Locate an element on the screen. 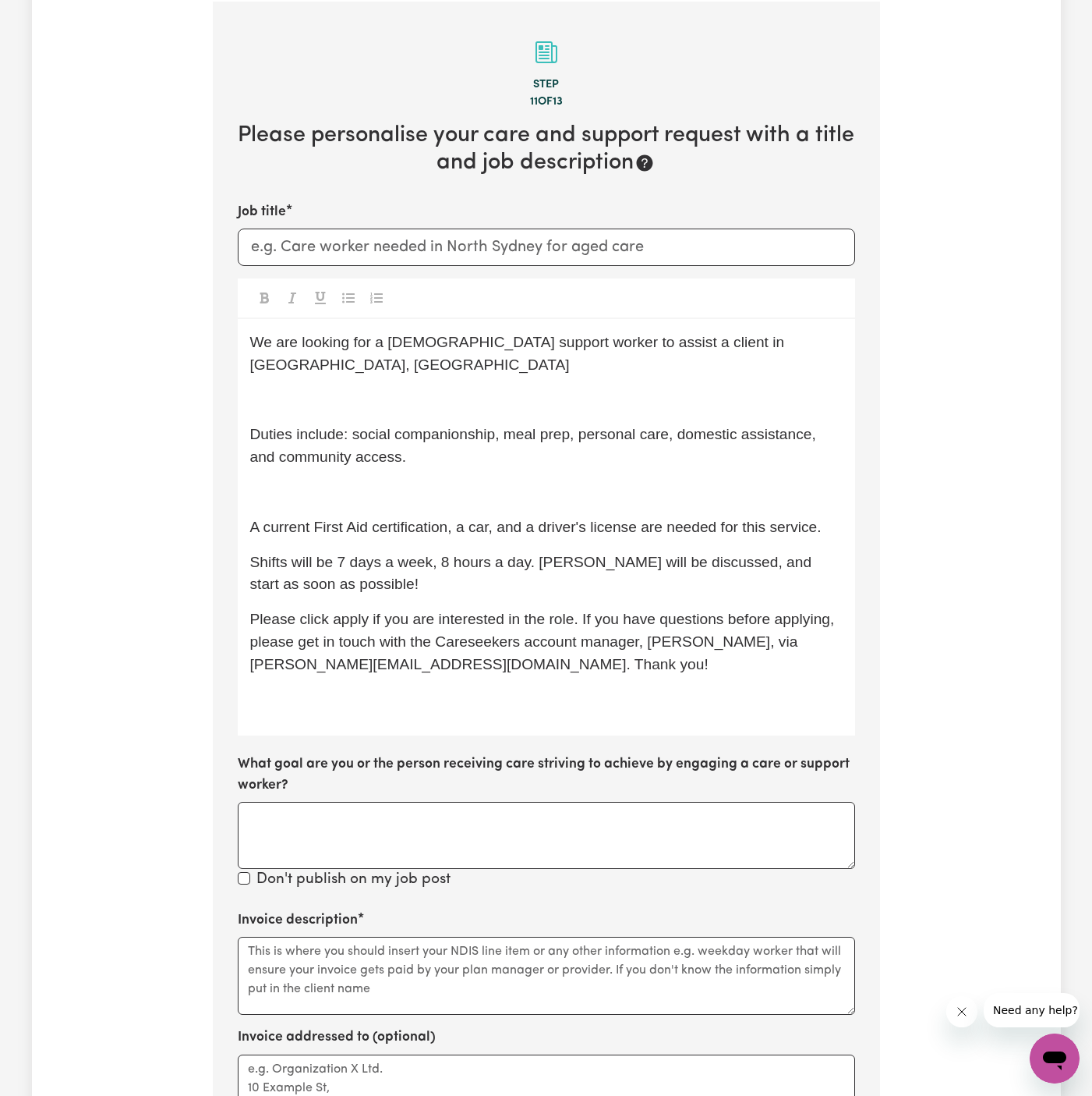  span: A current First Aid certification, a car, and a driver's license are needed for this service. is located at coordinates (536, 527).